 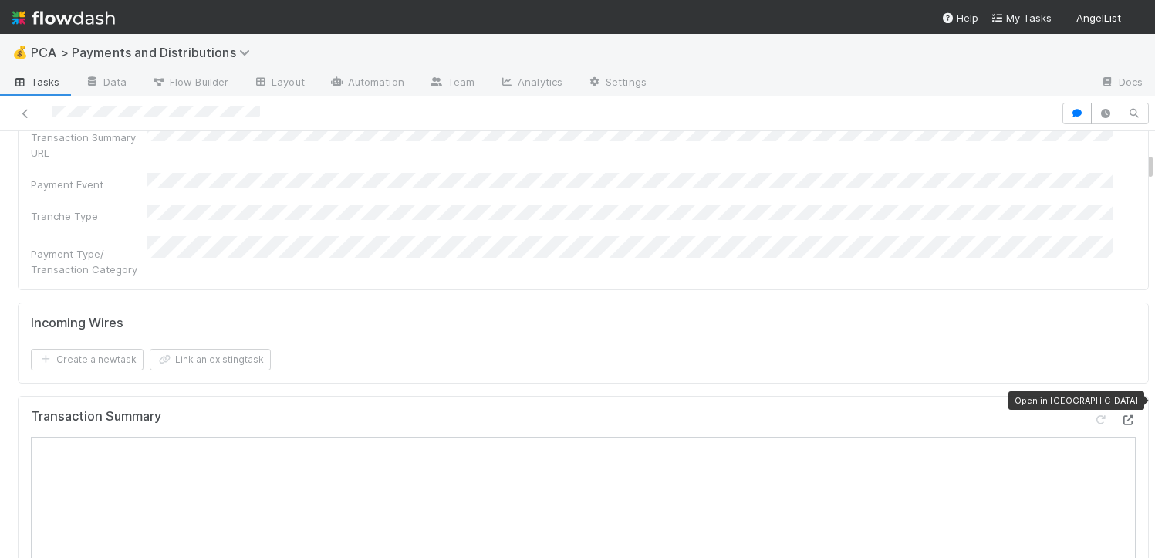 I want to click on div: Tranche Type, so click(x=89, y=216).